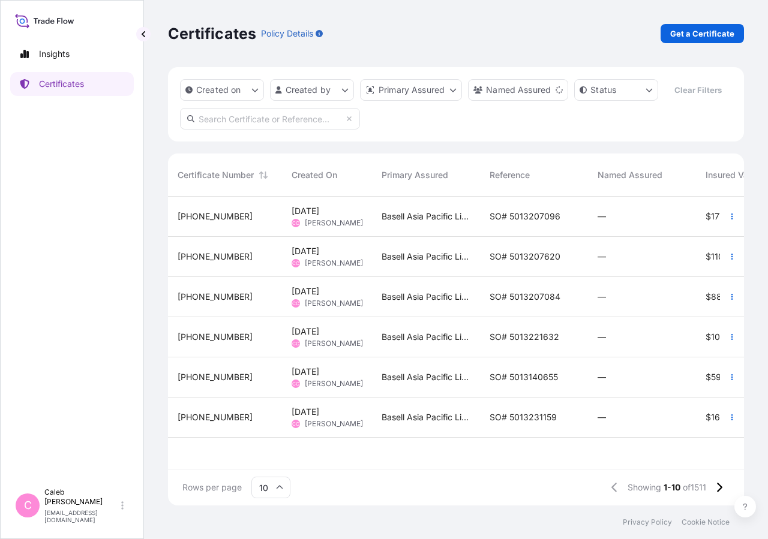  Describe the element at coordinates (509, 175) in the screenshot. I see `span: Reference` at that location.